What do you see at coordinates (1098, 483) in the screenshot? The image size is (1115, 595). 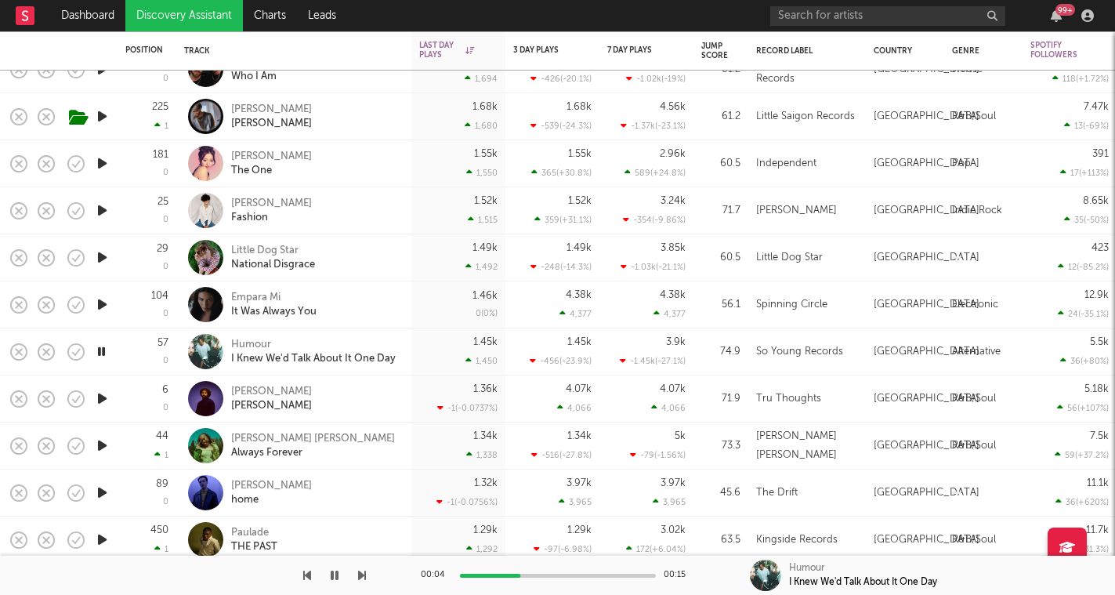 I see `div: 11.1k` at bounding box center [1098, 483].